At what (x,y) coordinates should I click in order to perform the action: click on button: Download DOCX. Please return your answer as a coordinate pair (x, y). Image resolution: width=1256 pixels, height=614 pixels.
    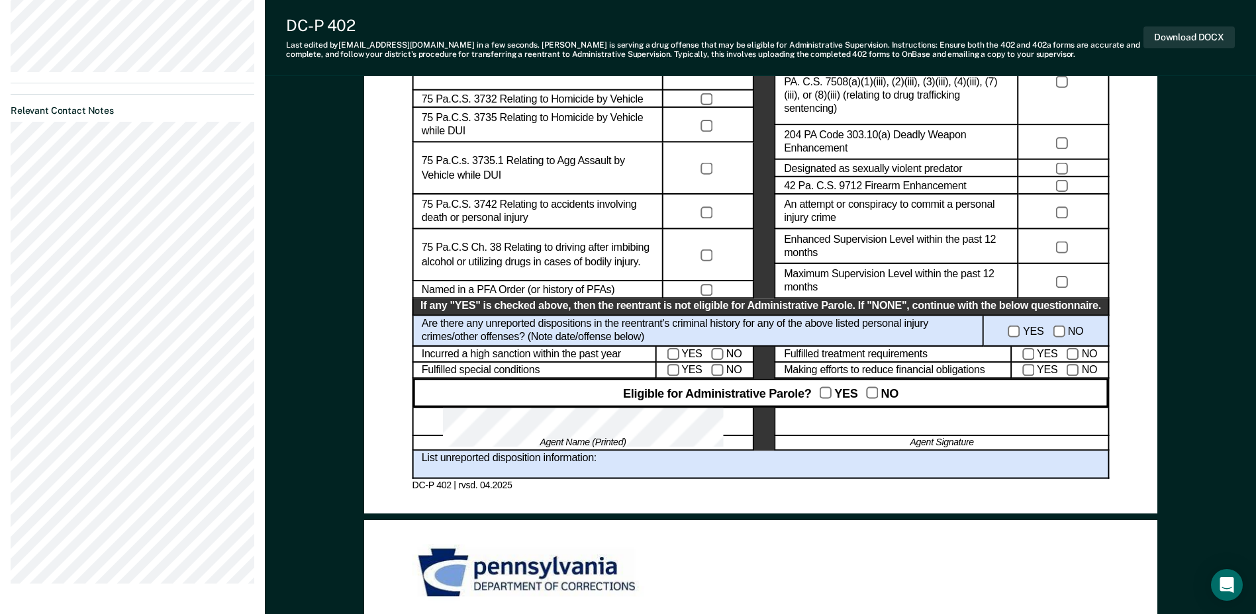
    Looking at the image, I should click on (1189, 37).